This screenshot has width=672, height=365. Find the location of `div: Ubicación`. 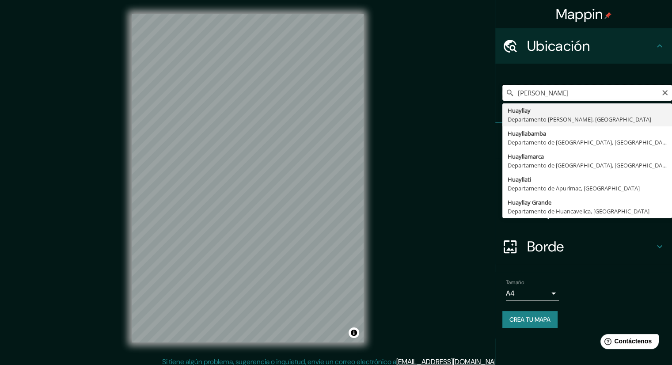

div: Ubicación is located at coordinates (584, 46).